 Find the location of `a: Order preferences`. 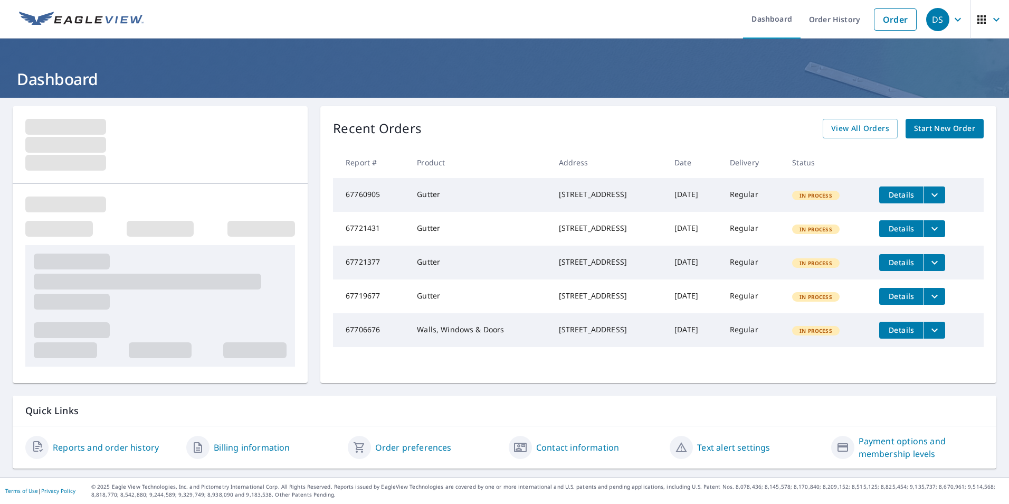

a: Order preferences is located at coordinates (413, 447).